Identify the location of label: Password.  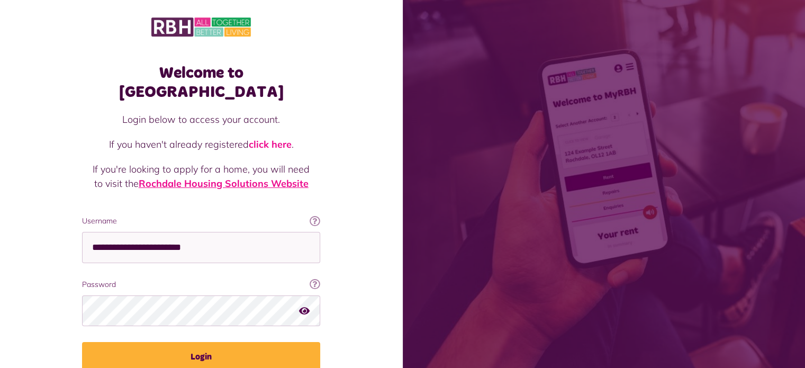
(201, 284).